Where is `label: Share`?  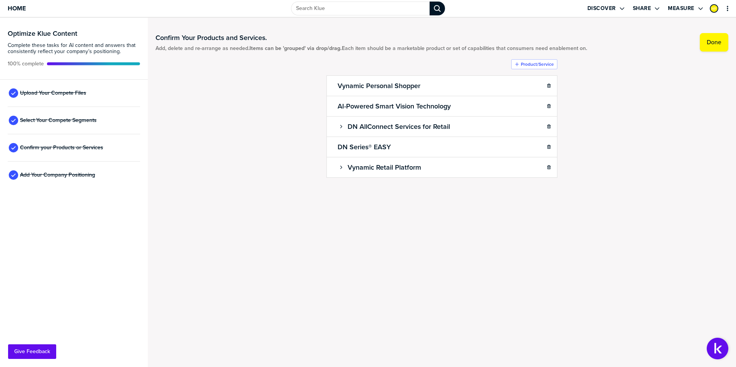 label: Share is located at coordinates (643, 8).